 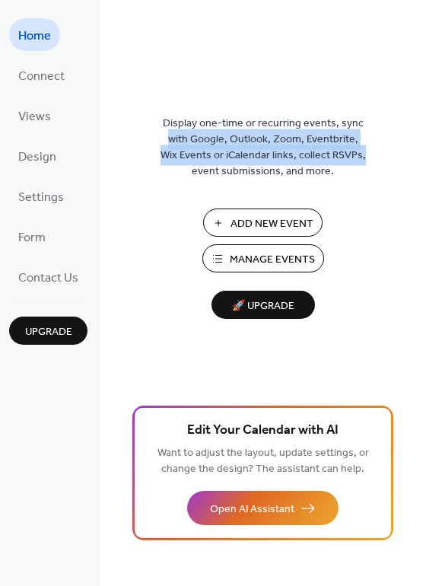 What do you see at coordinates (252, 510) in the screenshot?
I see `span: Open AI Assistant` at bounding box center [252, 510].